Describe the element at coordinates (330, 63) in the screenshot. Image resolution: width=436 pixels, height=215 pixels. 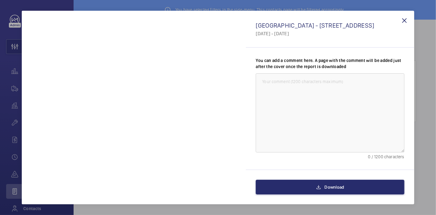
I see `label: You can add a comment here. A page with the comment will be added just after the cover once the r...` at that location.